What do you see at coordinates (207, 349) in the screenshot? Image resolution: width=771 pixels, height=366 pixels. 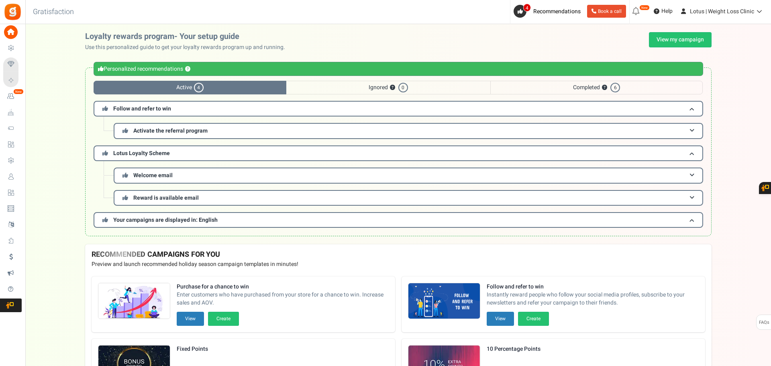 I see `strong: Fixed Points` at bounding box center [207, 349].